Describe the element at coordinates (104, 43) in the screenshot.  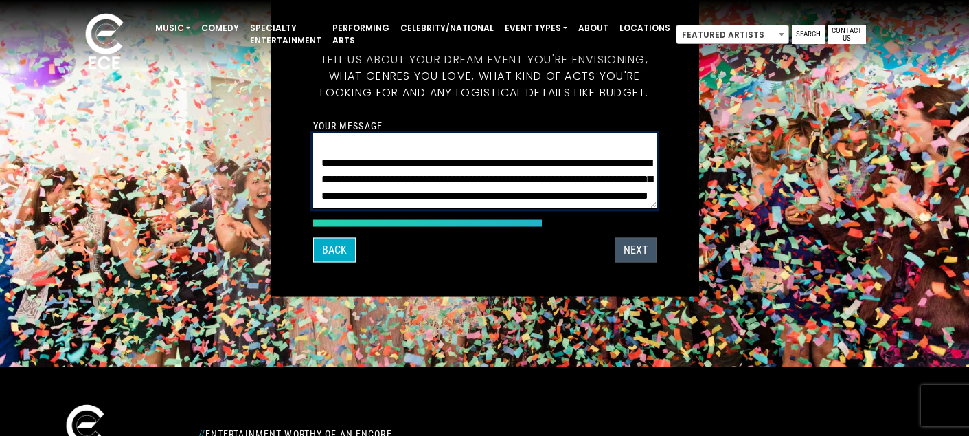
I see `img: ece_new_logo_whitev2-1.png` at that location.